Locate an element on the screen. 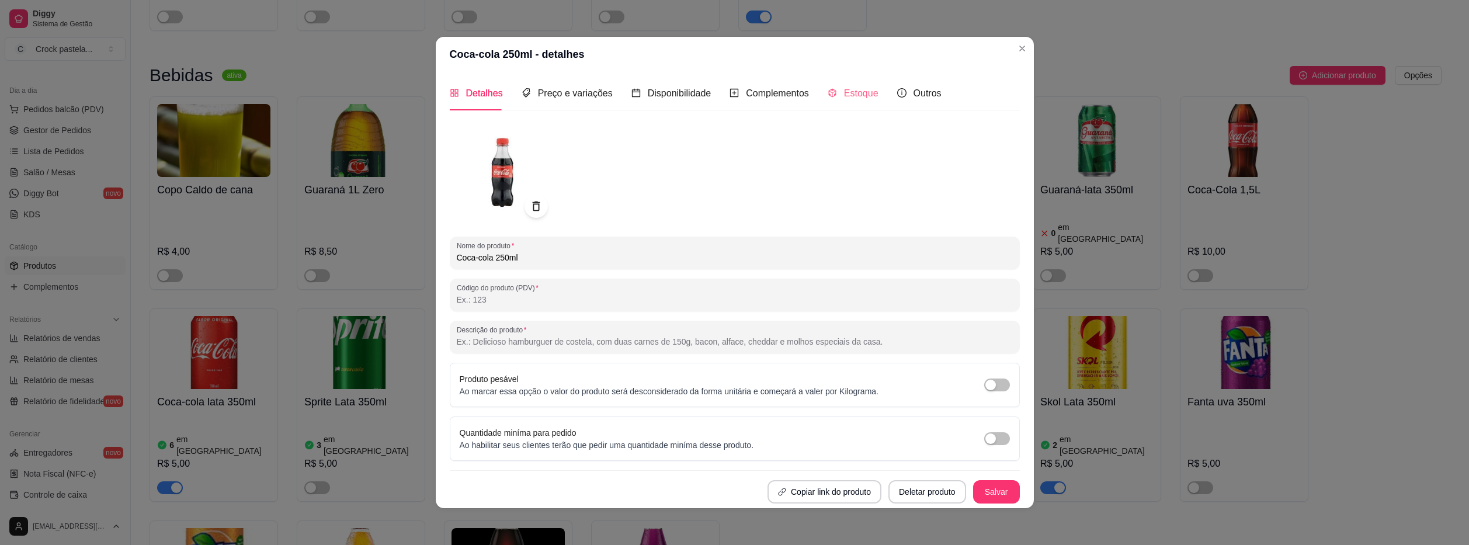 The image size is (1469, 545). span: tags is located at coordinates (526, 93).